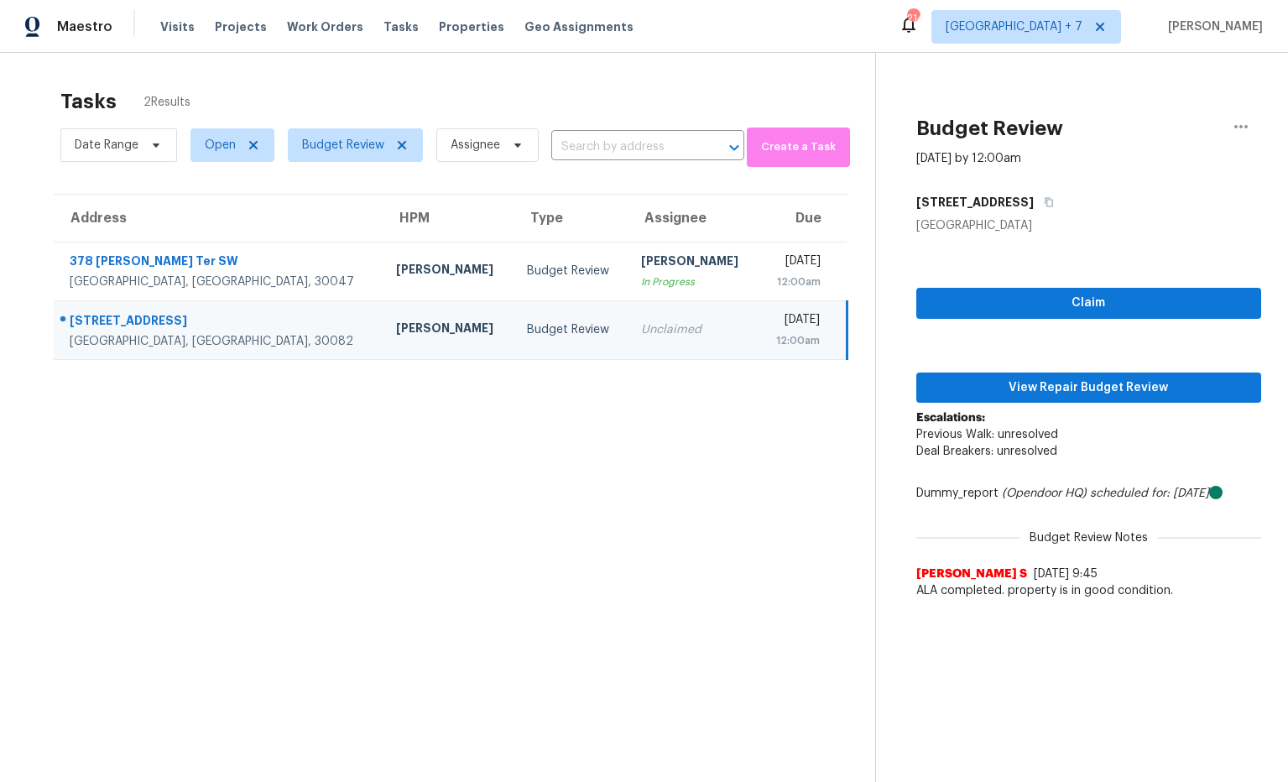 This screenshot has height=782, width=1288. I want to click on span: Deal Breakers: unresolved, so click(987, 451).